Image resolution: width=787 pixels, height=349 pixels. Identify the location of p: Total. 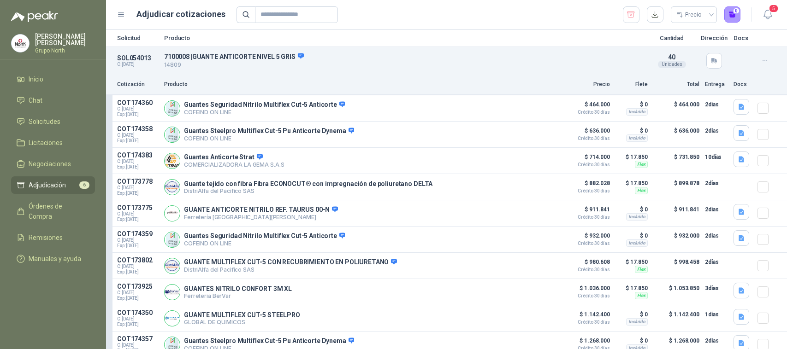
(676, 84).